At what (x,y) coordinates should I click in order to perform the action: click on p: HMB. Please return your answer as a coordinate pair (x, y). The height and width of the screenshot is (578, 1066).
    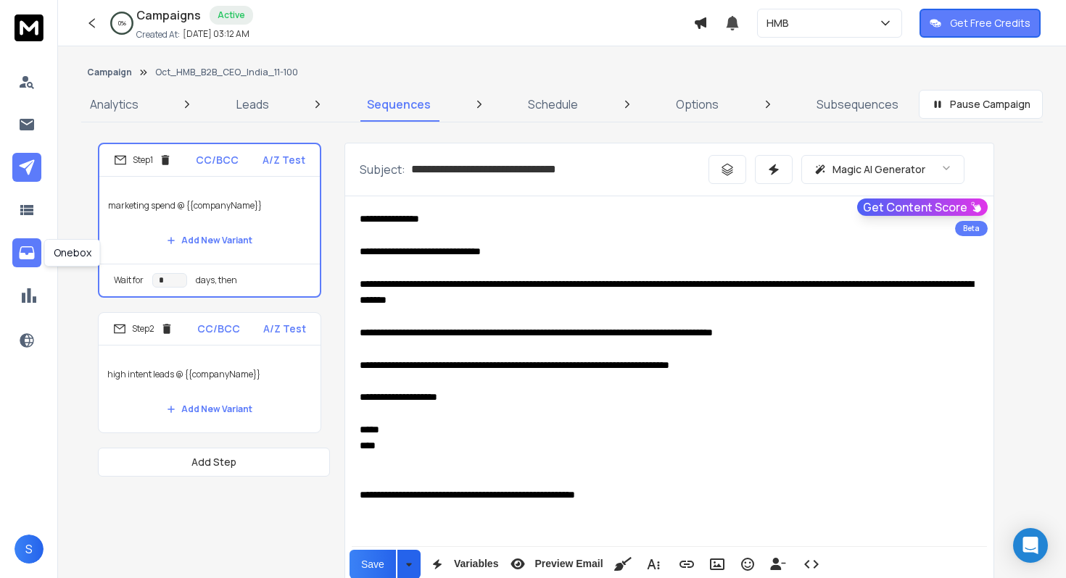
    Looking at the image, I should click on (780, 23).